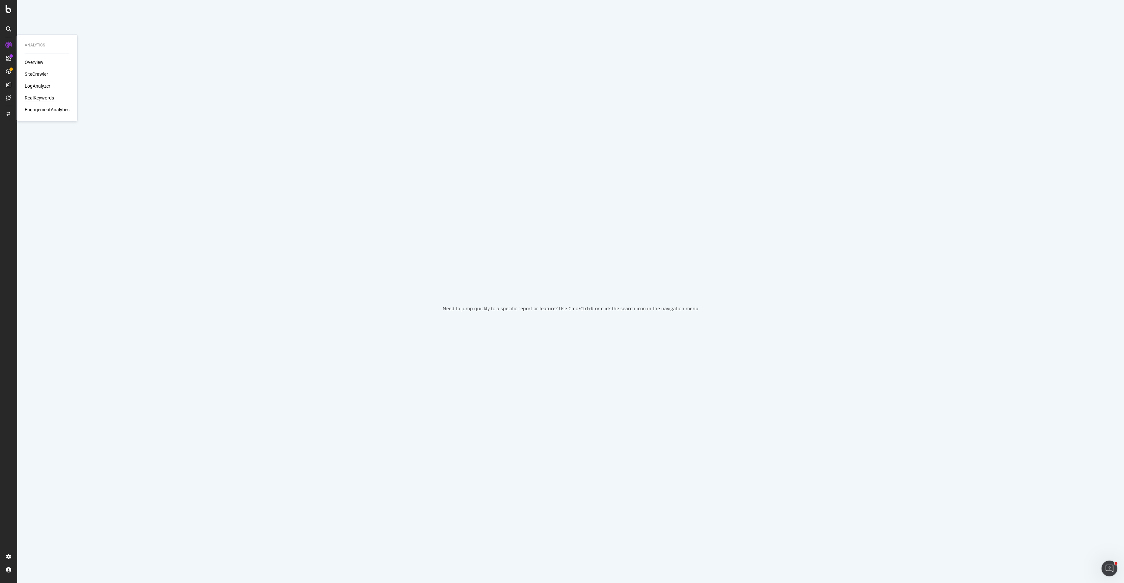 This screenshot has width=1124, height=583. What do you see at coordinates (571, 283) in the screenshot?
I see `div: animation` at bounding box center [571, 283].